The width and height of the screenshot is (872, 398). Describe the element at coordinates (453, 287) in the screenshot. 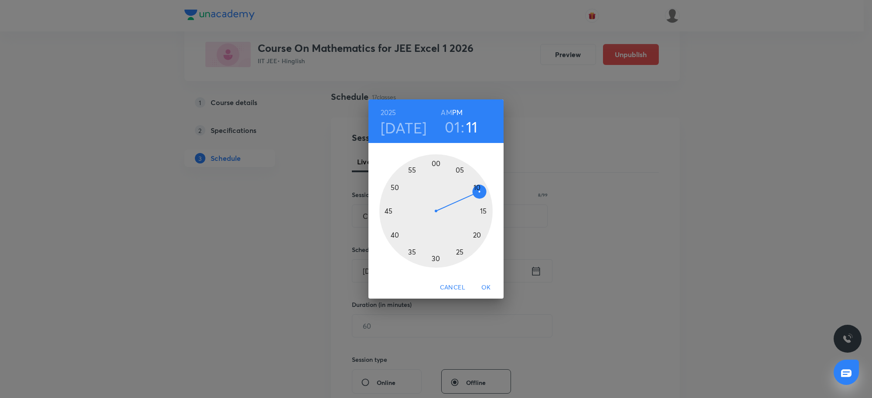

I see `button: Cancel` at that location.